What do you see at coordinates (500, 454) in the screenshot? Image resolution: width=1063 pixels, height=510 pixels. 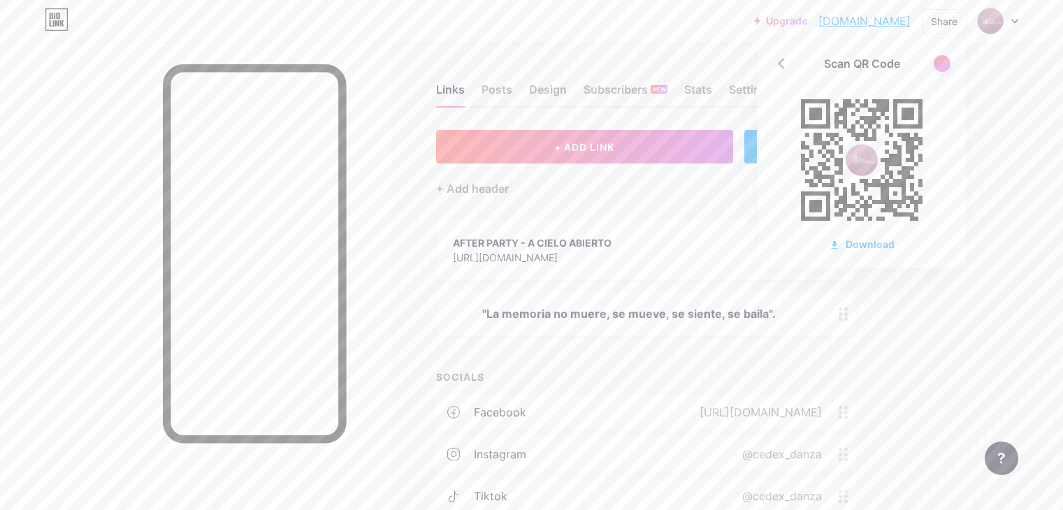 I see `div: instagram` at bounding box center [500, 454].